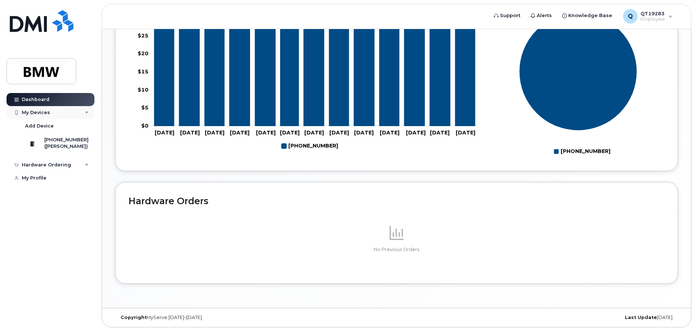 The height and width of the screenshot is (331, 695). I want to click on span: Q, so click(630, 16).